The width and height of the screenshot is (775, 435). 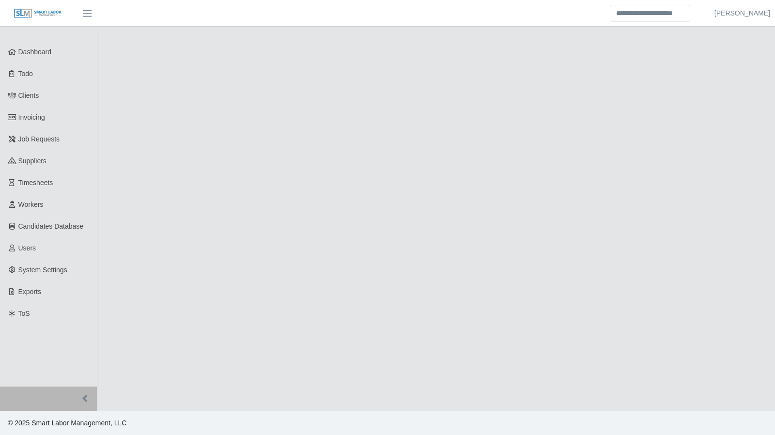 What do you see at coordinates (67, 423) in the screenshot?
I see `span: © 2025 Smart Labor Management, LLC` at bounding box center [67, 423].